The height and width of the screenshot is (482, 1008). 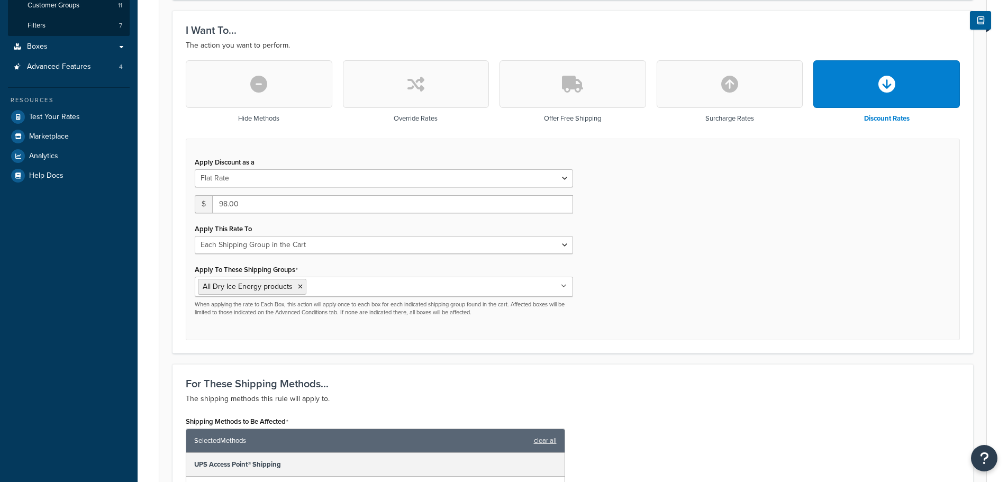 What do you see at coordinates (69, 176) in the screenshot?
I see `li: Help Docs` at bounding box center [69, 176].